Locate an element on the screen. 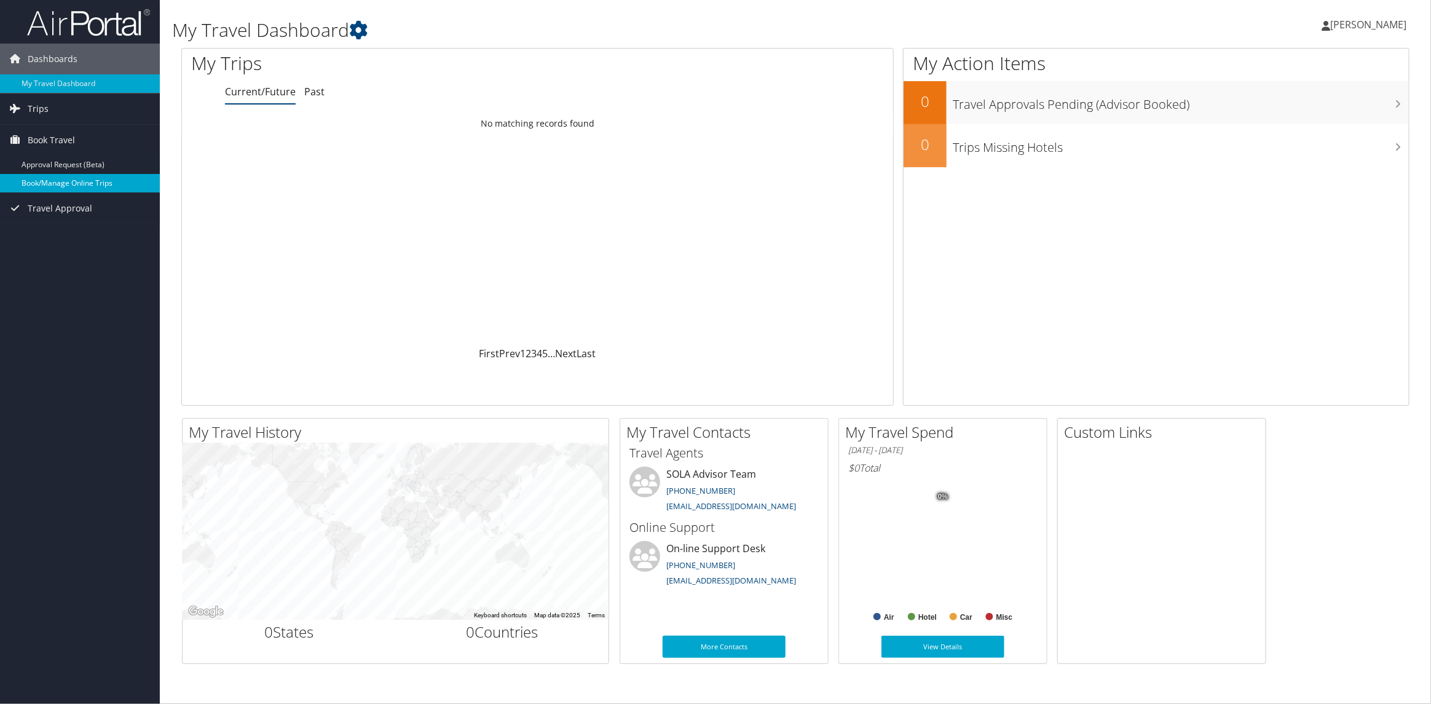 This screenshot has width=1431, height=704. a: First is located at coordinates (489, 353).